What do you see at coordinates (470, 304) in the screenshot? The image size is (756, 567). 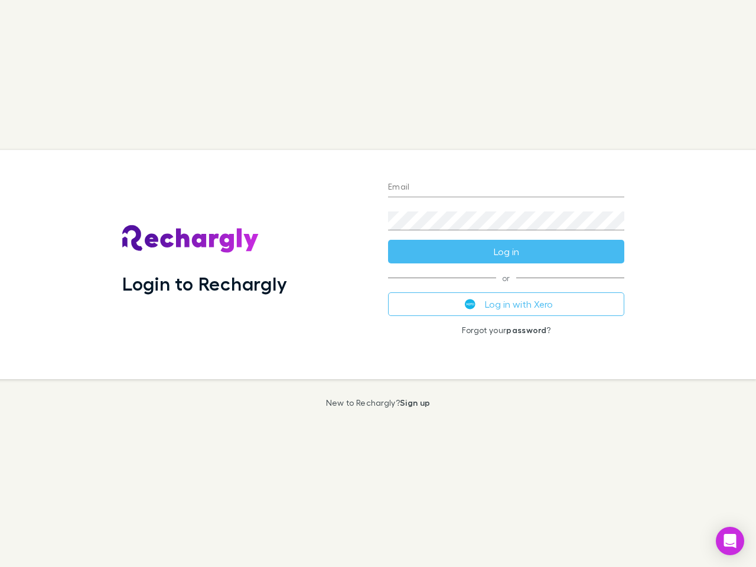 I see `img: Xero's logo` at bounding box center [470, 304].